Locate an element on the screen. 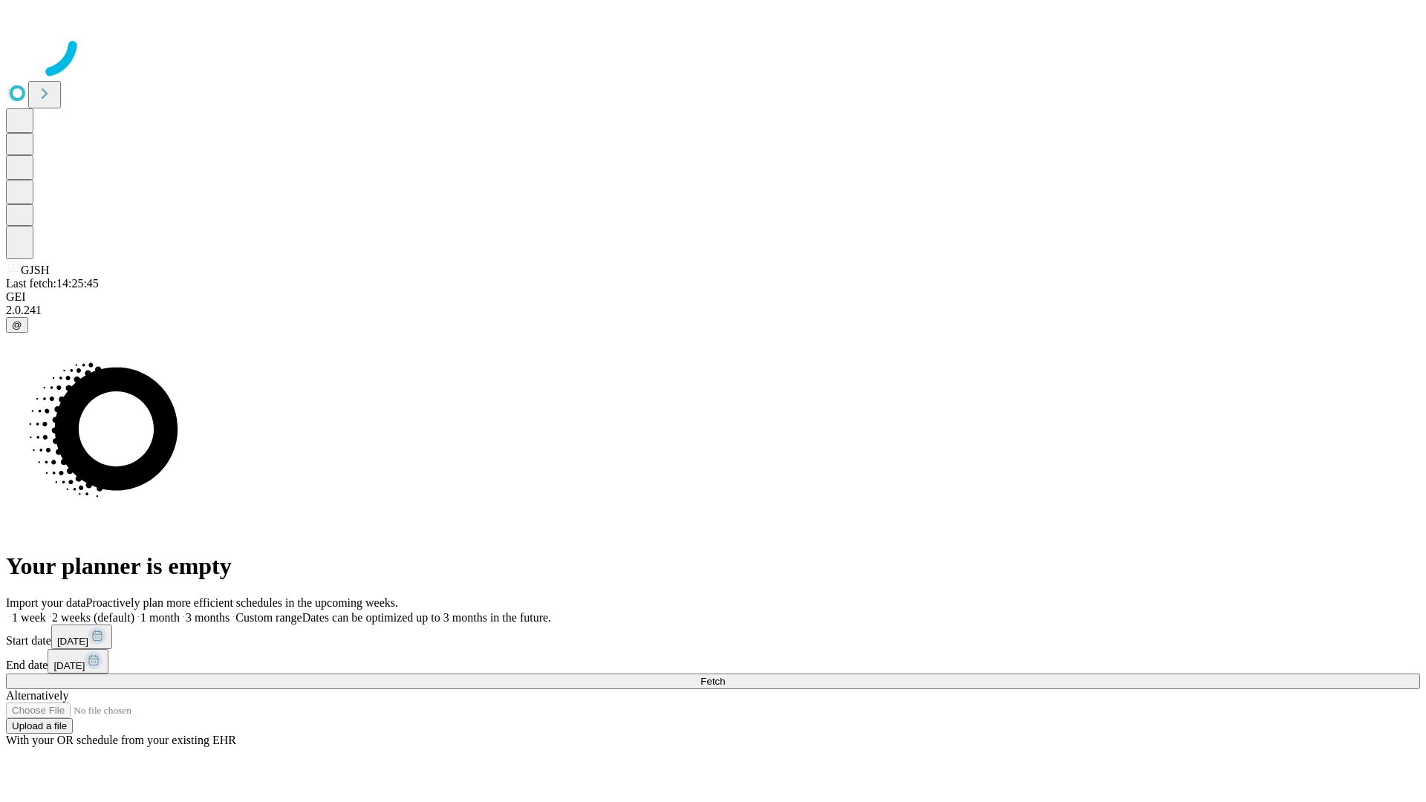  span: Alternatively is located at coordinates (37, 695).